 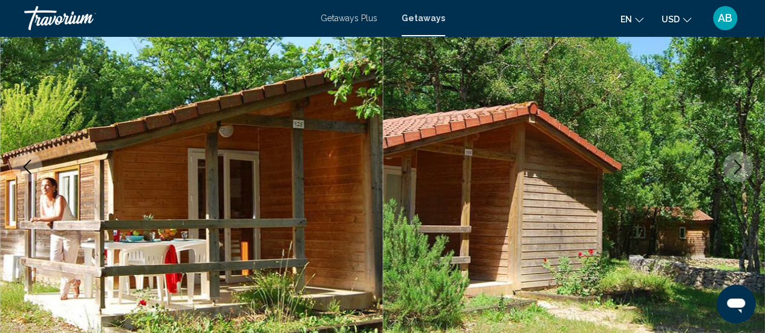 I want to click on button: Change currency, so click(x=676, y=19).